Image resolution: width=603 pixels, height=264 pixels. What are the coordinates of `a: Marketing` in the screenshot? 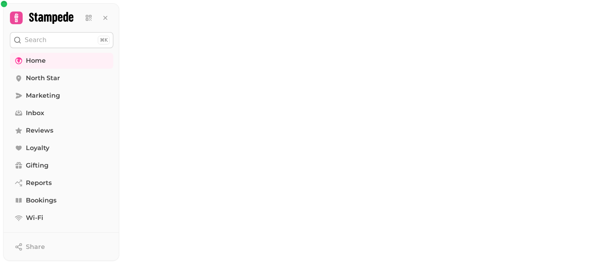 It's located at (62, 96).